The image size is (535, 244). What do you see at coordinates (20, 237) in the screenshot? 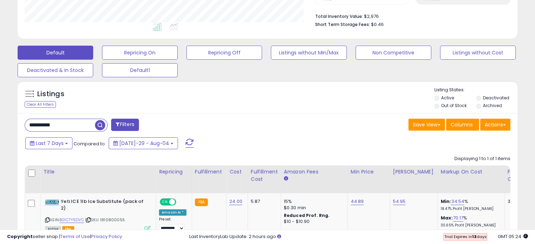
I see `strong: Copyright` at bounding box center [20, 237].